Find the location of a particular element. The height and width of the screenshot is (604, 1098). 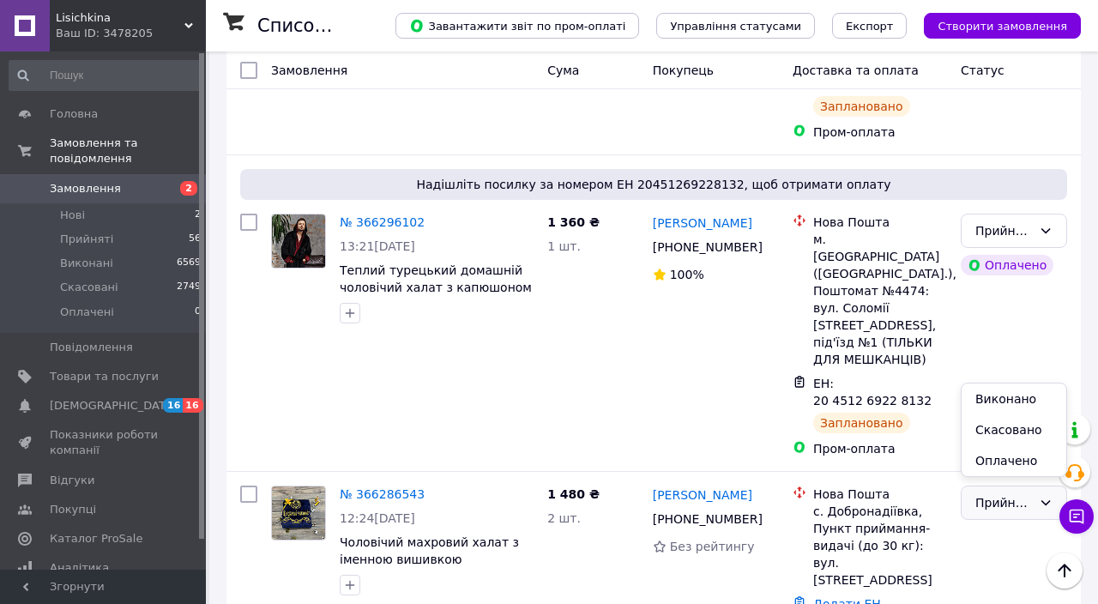

span: Покупці is located at coordinates (73, 510).